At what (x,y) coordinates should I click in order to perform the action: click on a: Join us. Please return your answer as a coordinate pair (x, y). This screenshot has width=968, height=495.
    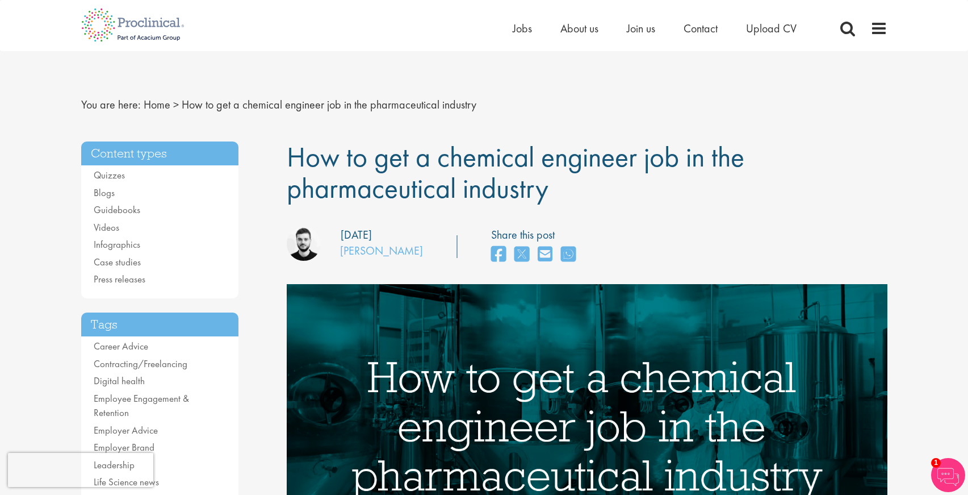
    Looking at the image, I should click on (641, 28).